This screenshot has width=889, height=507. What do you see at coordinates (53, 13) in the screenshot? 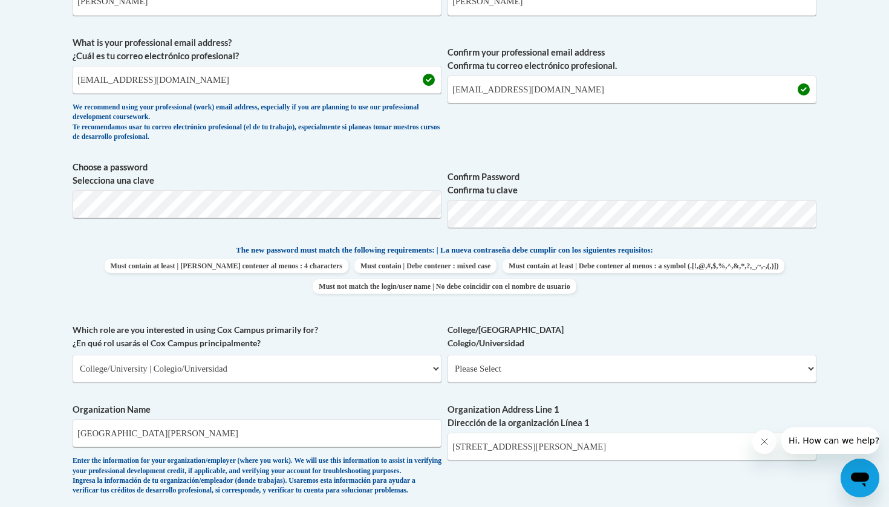
I see `span: Hi. How can we help?` at bounding box center [53, 13].